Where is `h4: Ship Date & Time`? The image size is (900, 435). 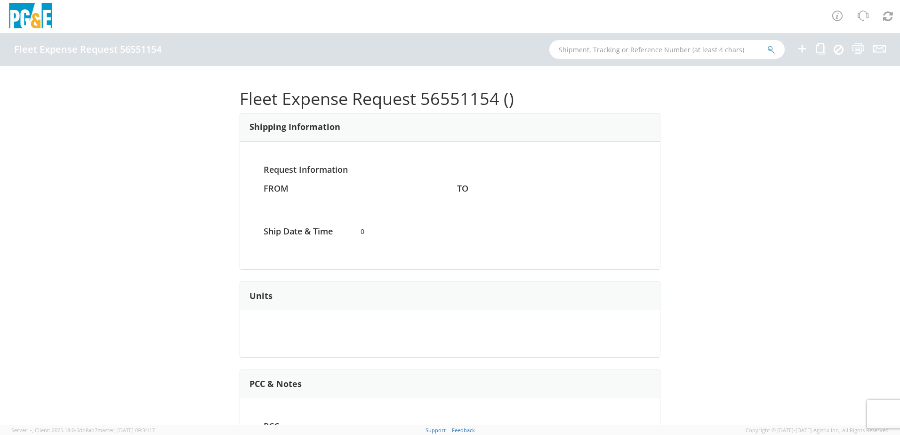 h4: Ship Date & Time is located at coordinates (305, 232).